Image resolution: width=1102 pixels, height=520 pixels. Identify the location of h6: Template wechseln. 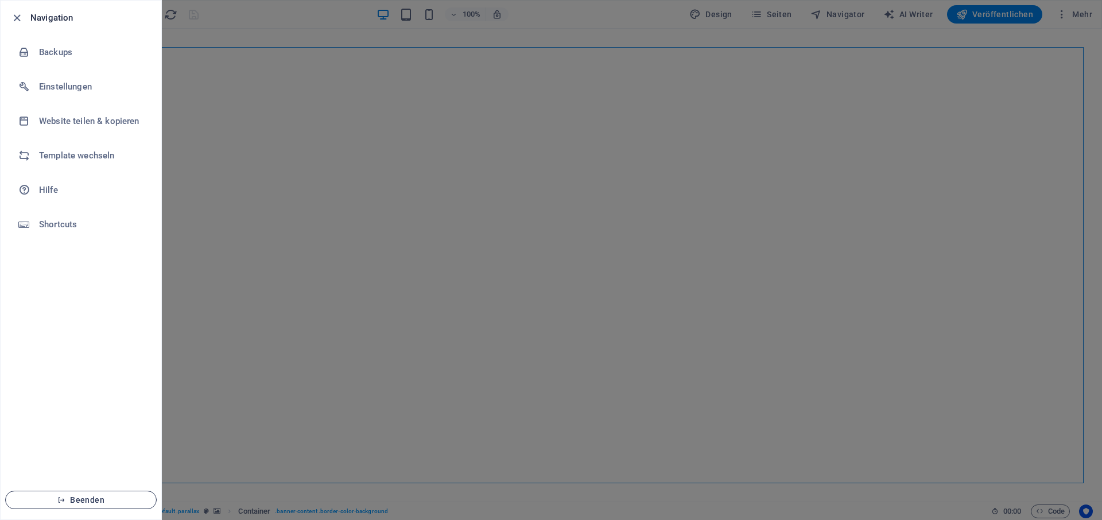
(92, 156).